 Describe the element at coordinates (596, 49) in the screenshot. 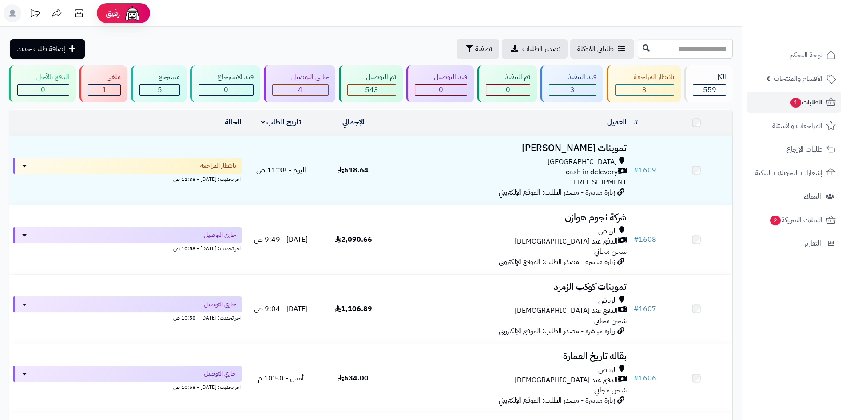

I see `span: طلباتي المُوكلة` at that location.